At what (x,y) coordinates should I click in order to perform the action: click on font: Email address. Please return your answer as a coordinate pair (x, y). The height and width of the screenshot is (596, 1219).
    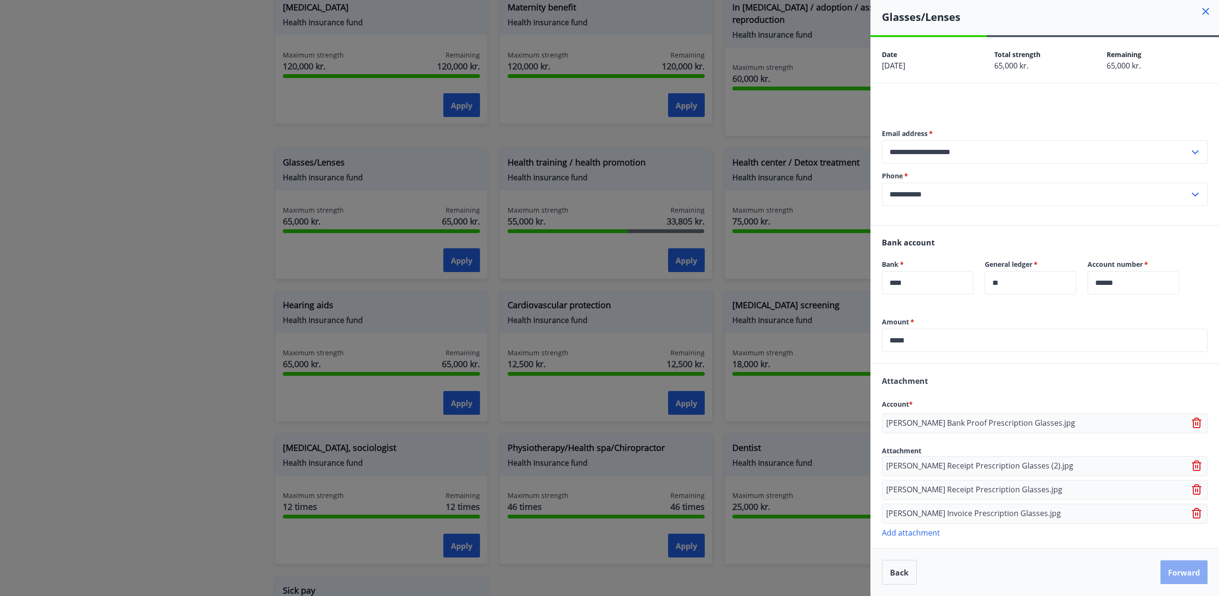
    Looking at the image, I should click on (904, 133).